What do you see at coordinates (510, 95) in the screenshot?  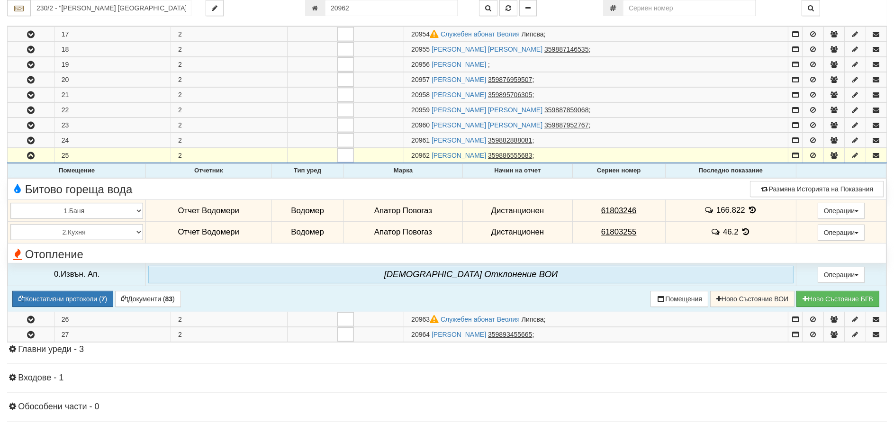 I see `tcxspan: Call 359895706305 via 3CX` at bounding box center [510, 95].